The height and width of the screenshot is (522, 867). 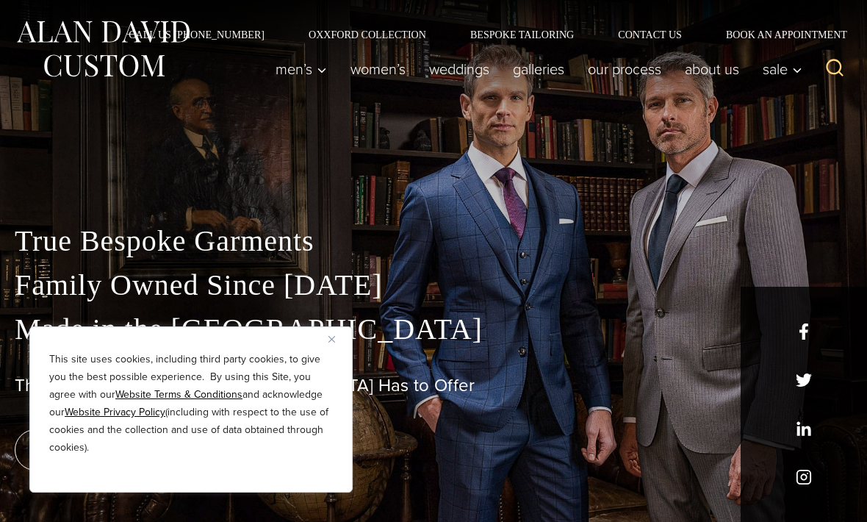 What do you see at coordinates (115, 412) in the screenshot?
I see `a: Website Privacy Policy` at bounding box center [115, 412].